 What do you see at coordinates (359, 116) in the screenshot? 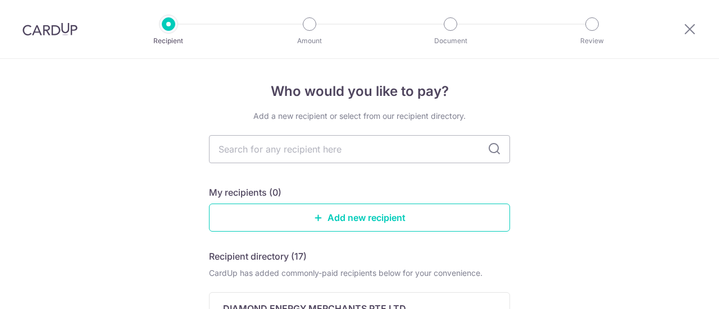
I see `div: Add a new recipient or select from our recipient directory.` at bounding box center [359, 116].